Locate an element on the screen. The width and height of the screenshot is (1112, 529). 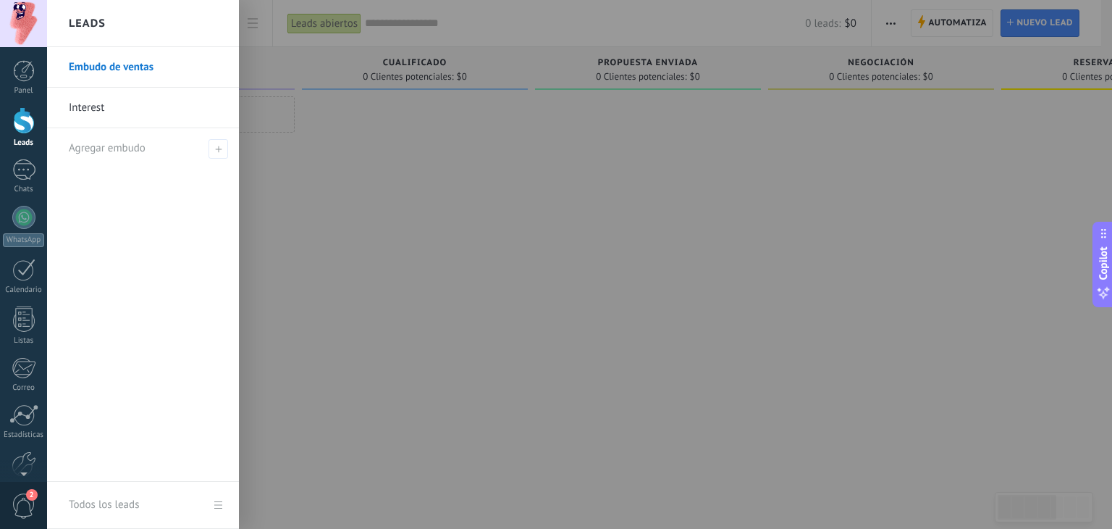
div: Todos los leads is located at coordinates (104, 505).